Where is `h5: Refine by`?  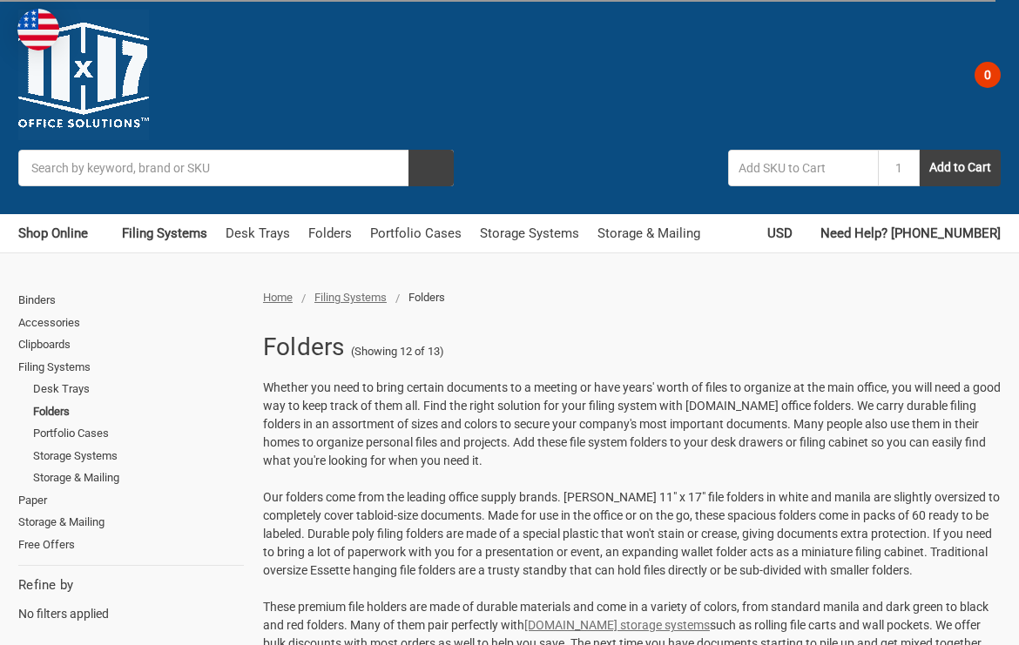 h5: Refine by is located at coordinates (131, 585).